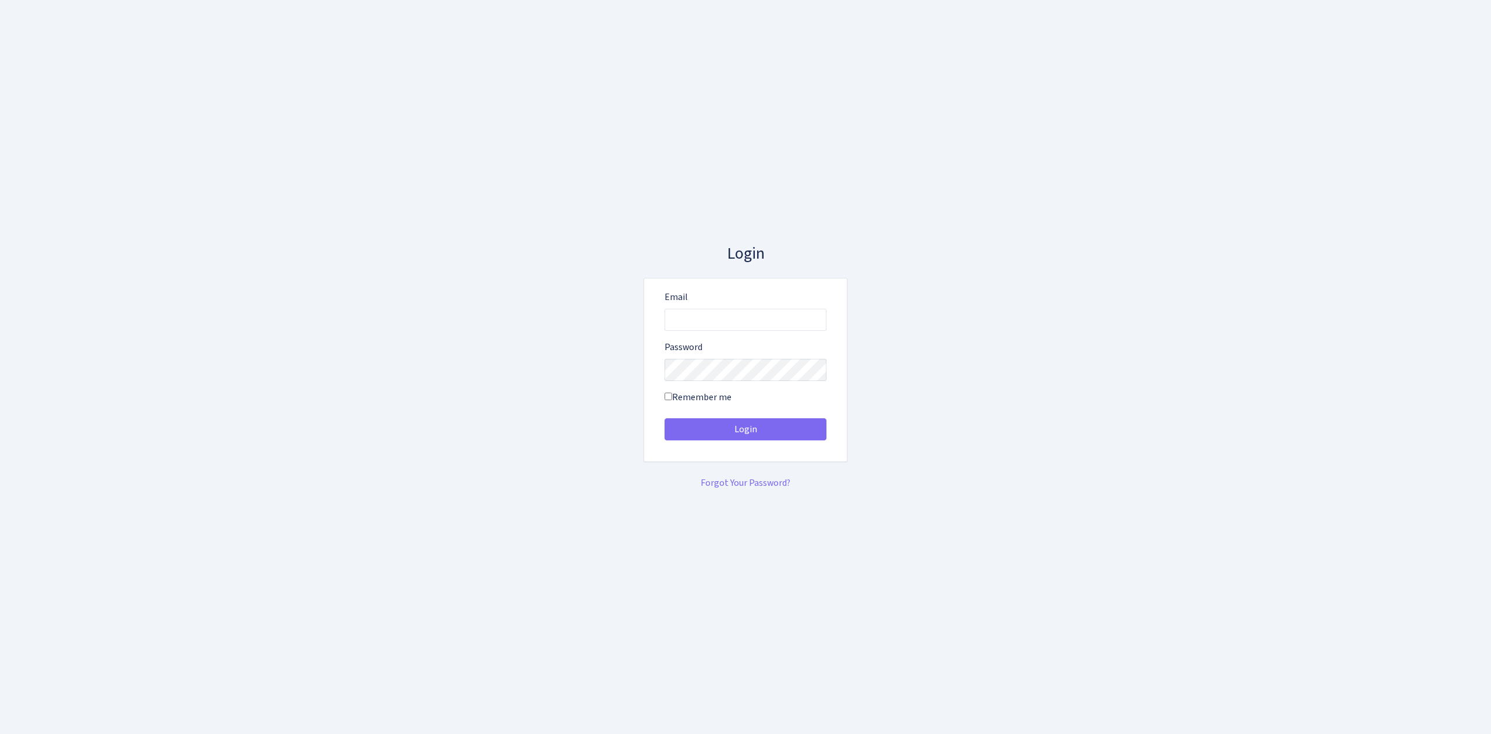 This screenshot has height=734, width=1491. What do you see at coordinates (698, 397) in the screenshot?
I see `label: Remember me` at bounding box center [698, 397].